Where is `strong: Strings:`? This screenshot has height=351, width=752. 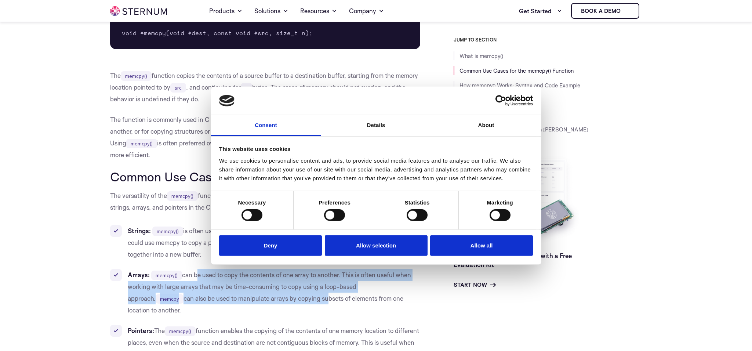
strong: Strings: is located at coordinates (139, 230).